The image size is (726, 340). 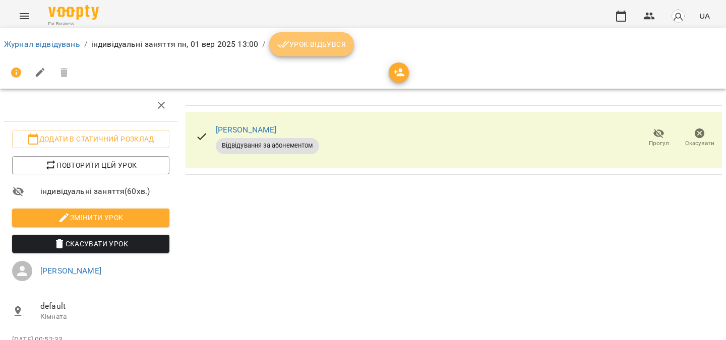 I want to click on button: Прогул, so click(x=659, y=138).